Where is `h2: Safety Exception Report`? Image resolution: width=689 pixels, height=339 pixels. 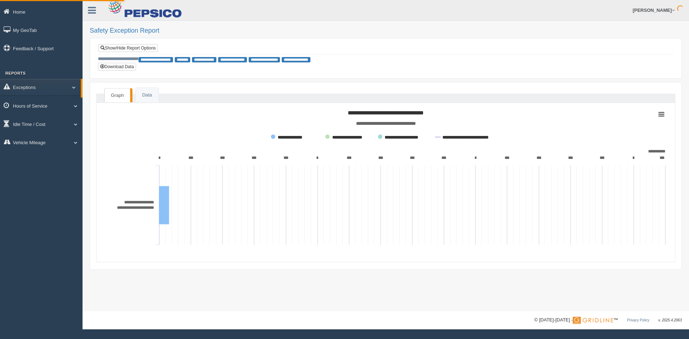 h2: Safety Exception Report is located at coordinates (386, 31).